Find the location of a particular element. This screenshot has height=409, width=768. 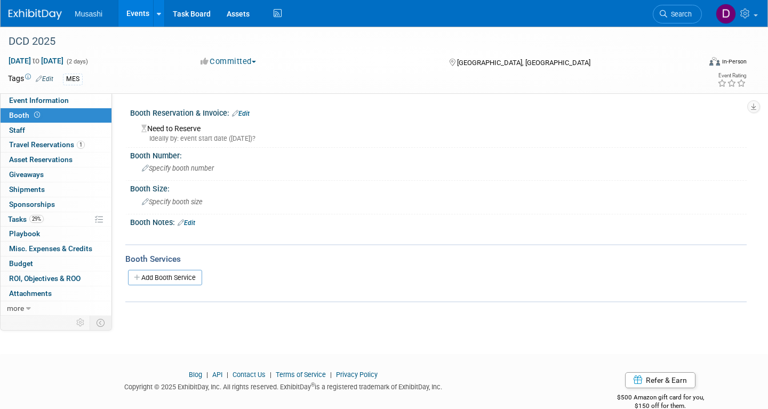

img: ExhibitDay is located at coordinates (35, 14).